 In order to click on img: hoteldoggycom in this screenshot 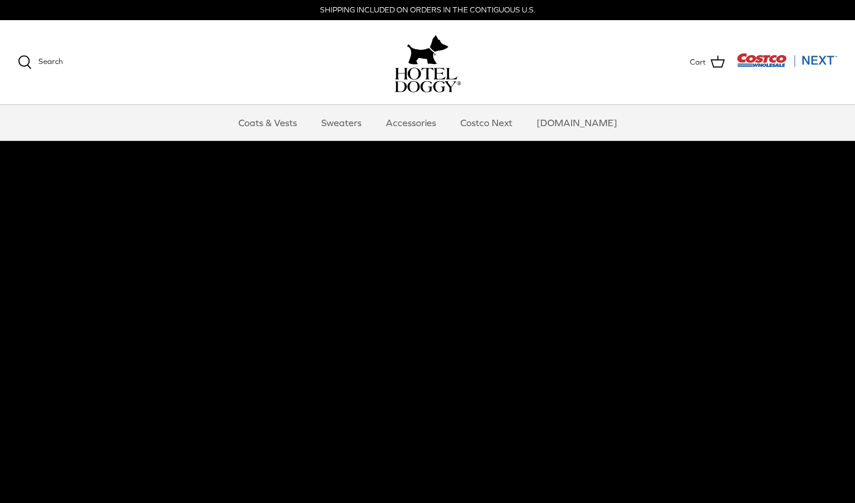, I will do `click(428, 80)`.